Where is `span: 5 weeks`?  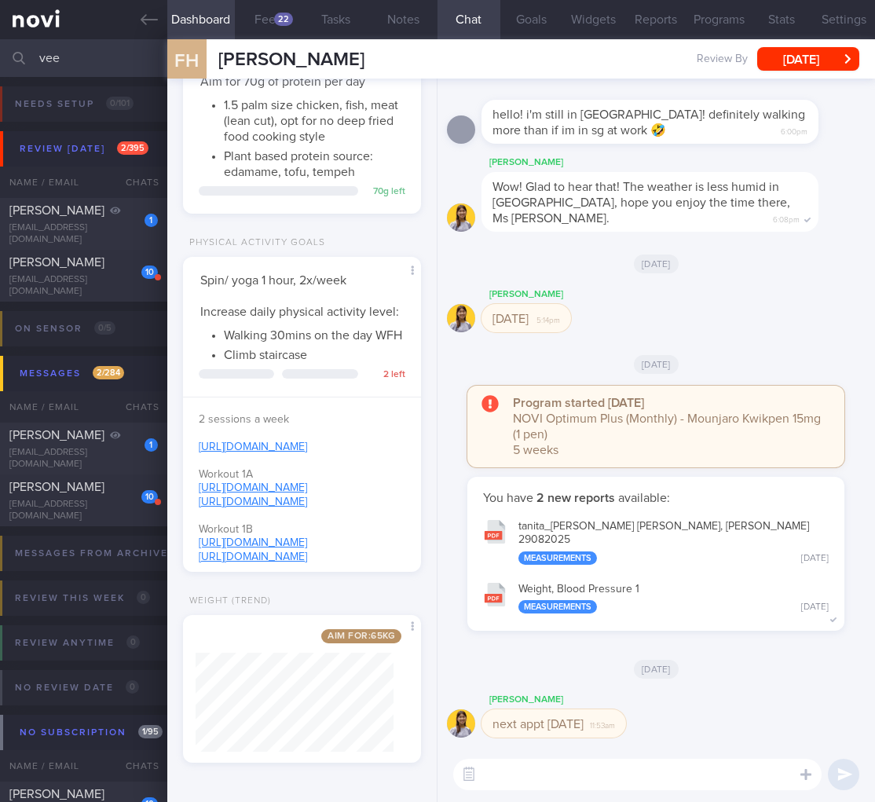
span: 5 weeks is located at coordinates (535, 450).